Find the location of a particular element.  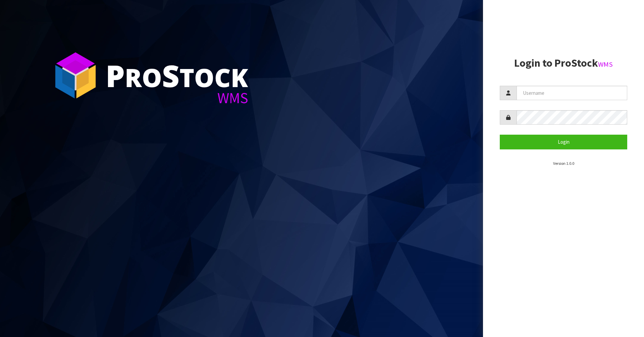

small: Version 1.0.0 is located at coordinates (563, 163).